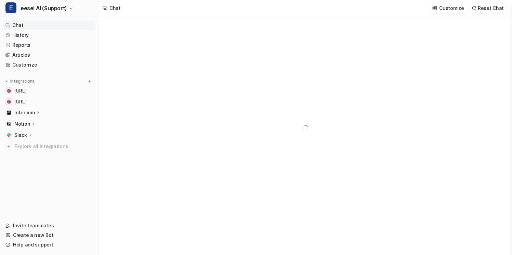  Describe the element at coordinates (89, 81) in the screenshot. I see `img: menu_add.svg` at that location.